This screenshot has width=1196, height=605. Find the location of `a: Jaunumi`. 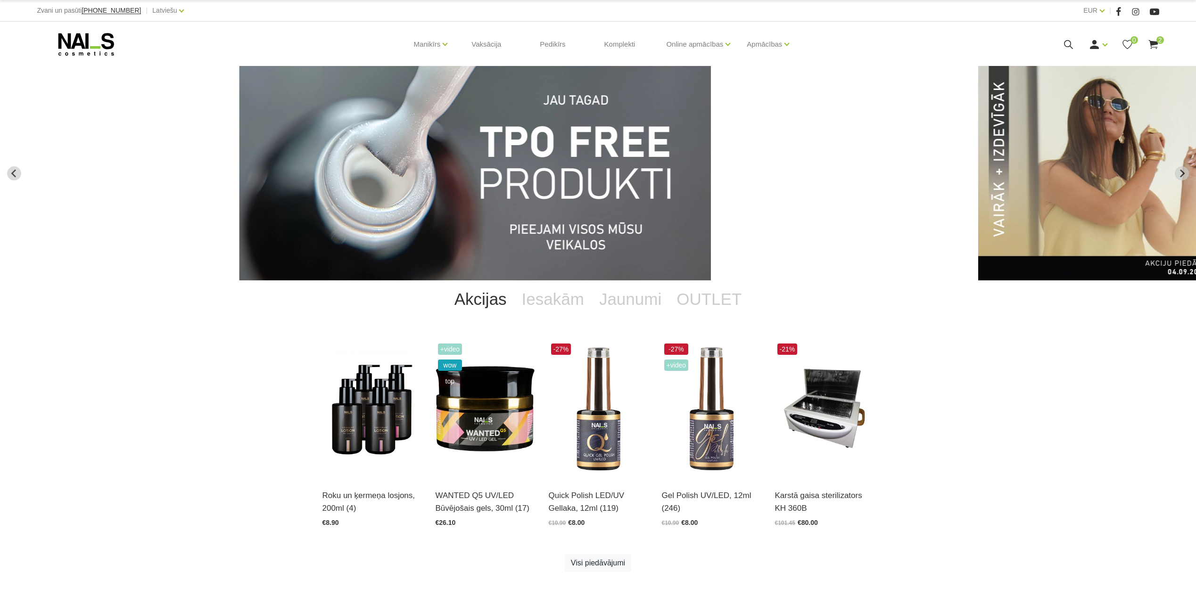

a: Jaunumi is located at coordinates (630, 299).